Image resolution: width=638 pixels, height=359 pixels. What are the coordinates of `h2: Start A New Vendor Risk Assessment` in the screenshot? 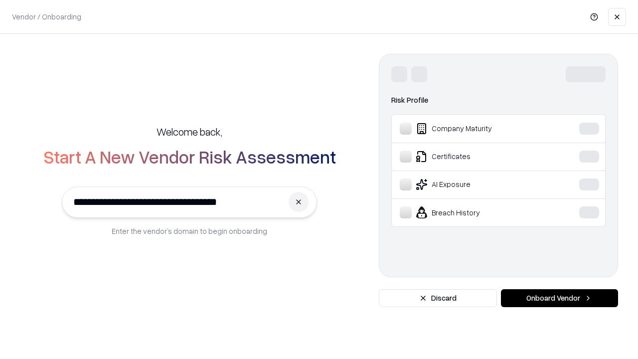 It's located at (189, 156).